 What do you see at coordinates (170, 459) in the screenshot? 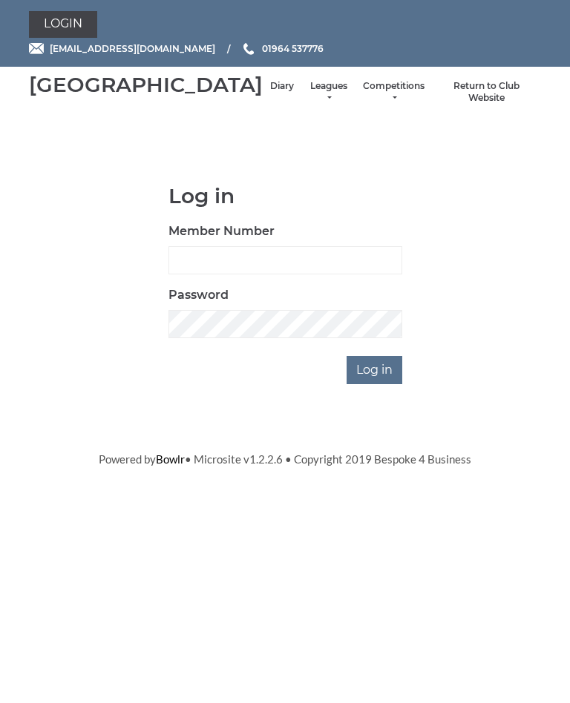
I see `a: Bowlr` at bounding box center [170, 459].